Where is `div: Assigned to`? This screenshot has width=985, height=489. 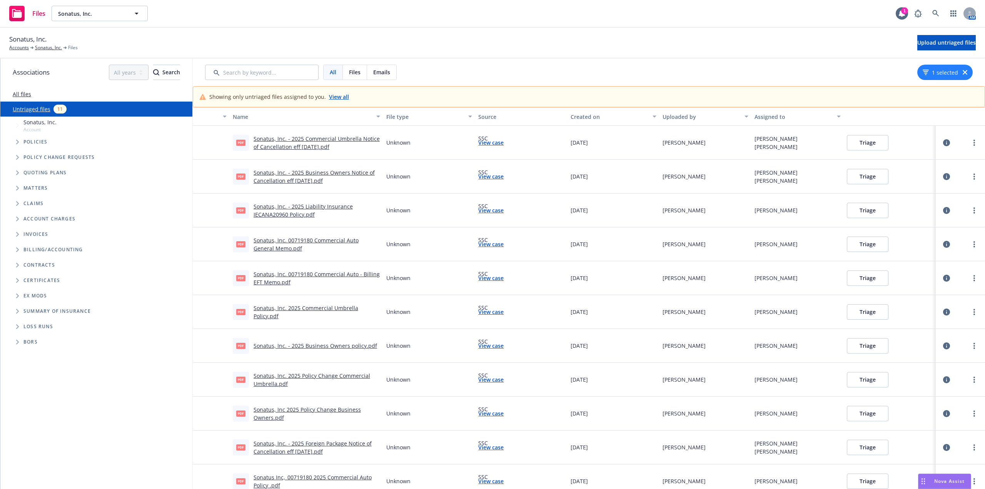 div: Assigned to is located at coordinates (793, 117).